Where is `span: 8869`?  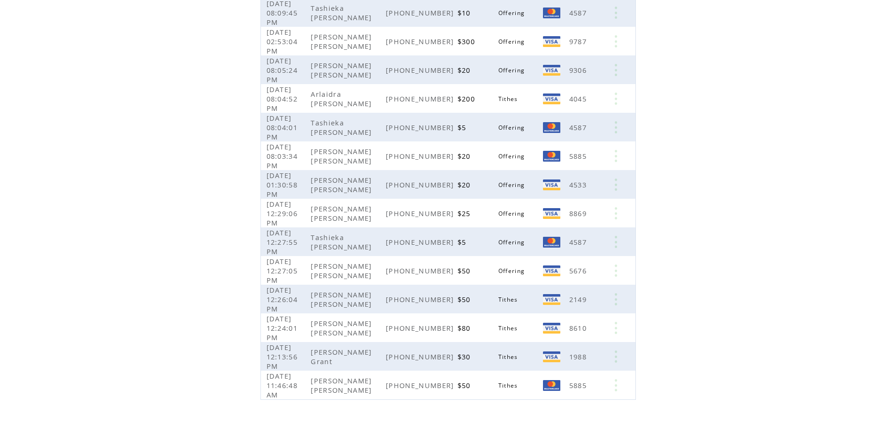 span: 8869 is located at coordinates (579, 213).